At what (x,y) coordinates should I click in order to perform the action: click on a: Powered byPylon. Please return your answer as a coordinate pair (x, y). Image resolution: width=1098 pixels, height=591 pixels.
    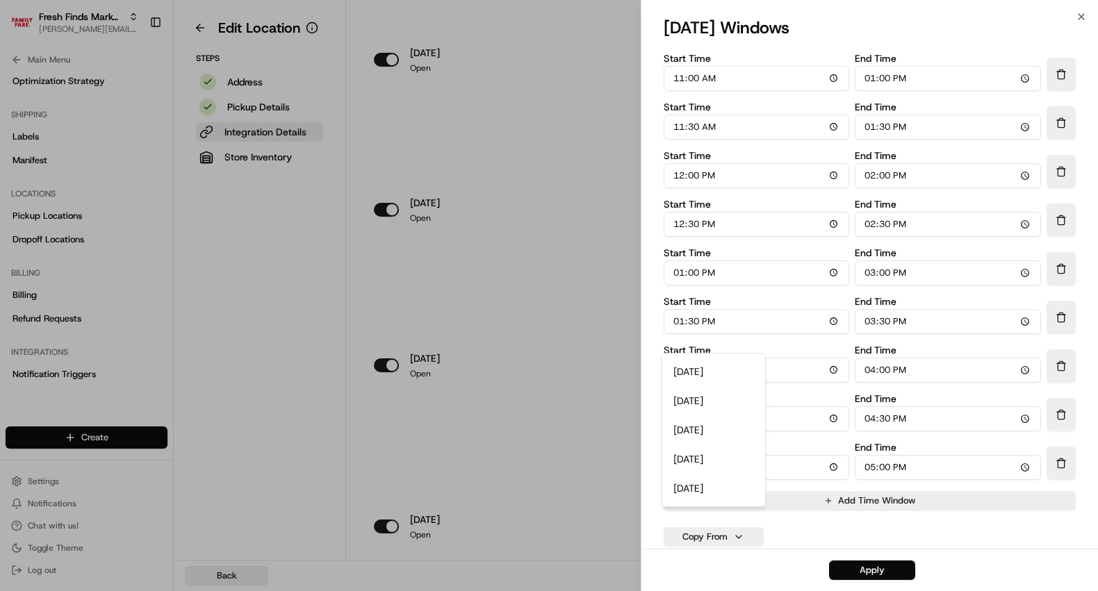
    Looking at the image, I should click on (133, 240).